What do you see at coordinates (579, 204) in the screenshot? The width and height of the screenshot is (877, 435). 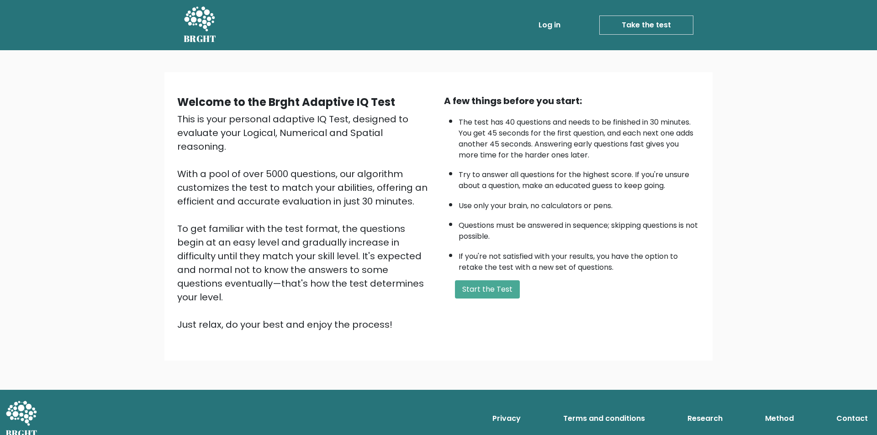 I see `li: Use only your brain, no calculators or pens.` at bounding box center [579, 204].